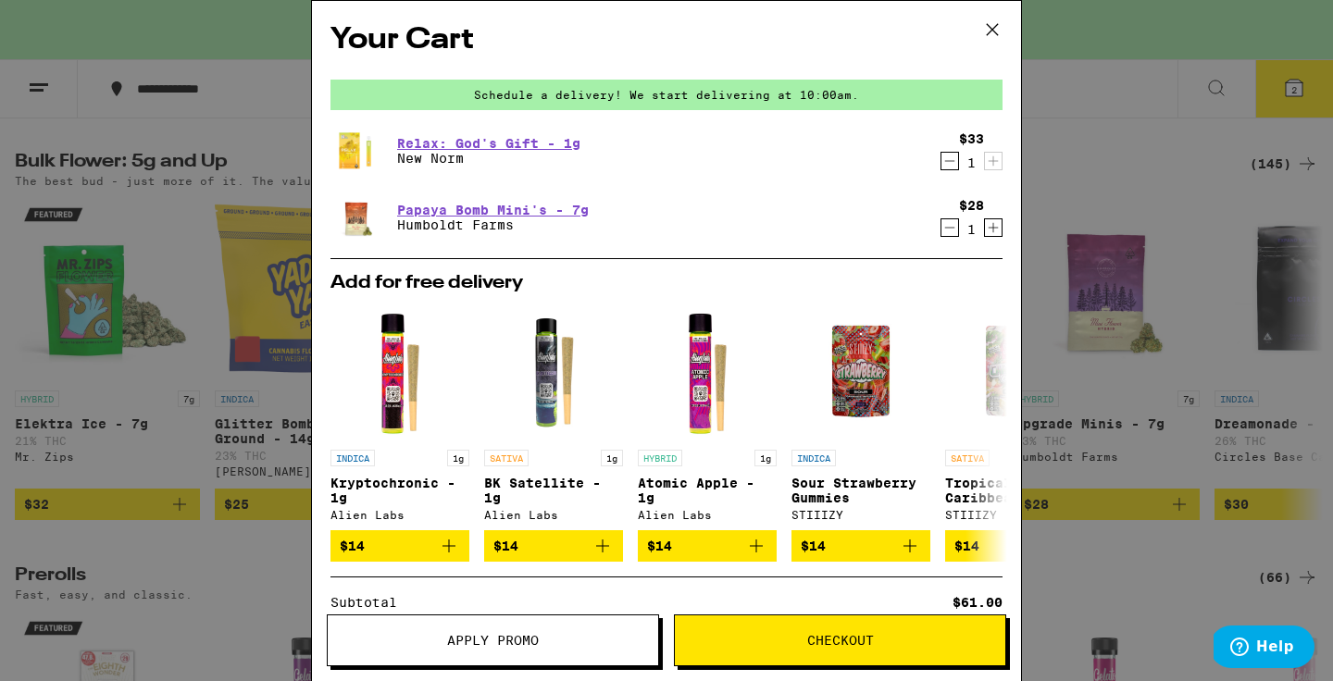  I want to click on span: Apply Promo, so click(493, 641).